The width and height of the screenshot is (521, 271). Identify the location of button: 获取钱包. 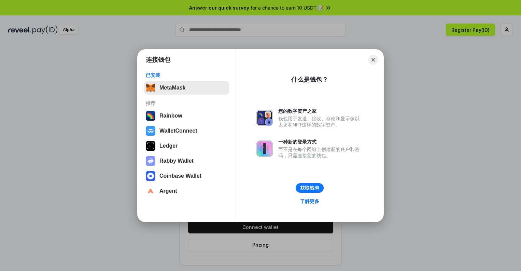
(310, 188).